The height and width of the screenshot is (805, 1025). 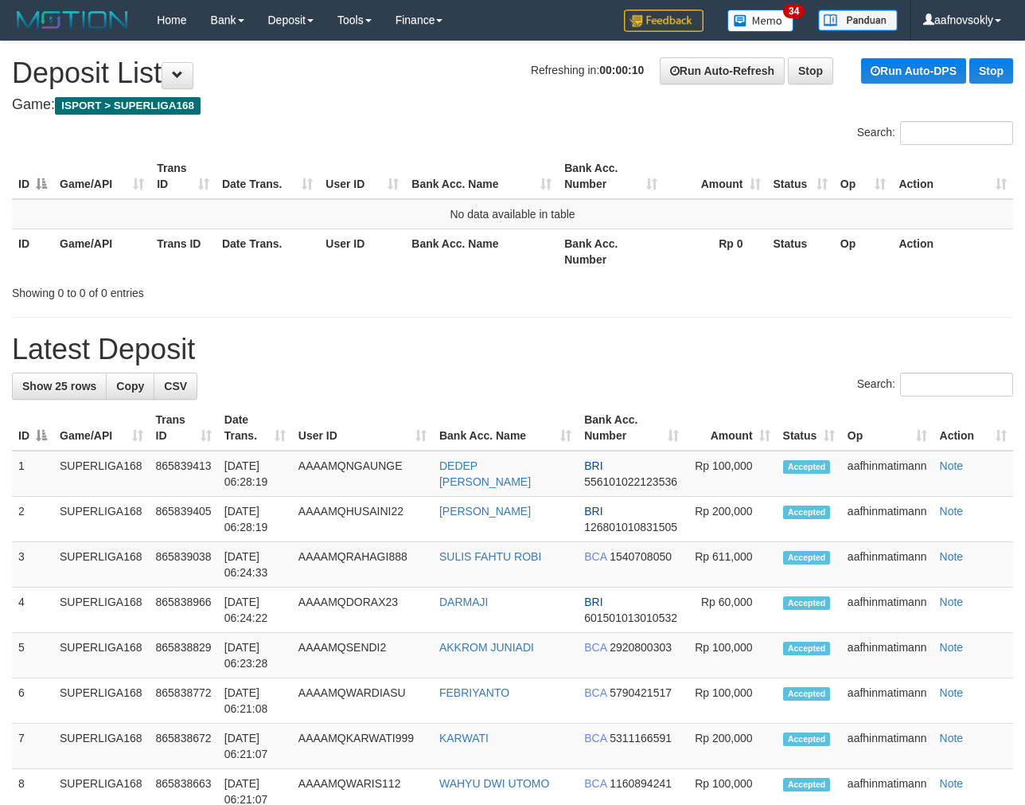 I want to click on th: Bank Acc. Name, so click(x=482, y=251).